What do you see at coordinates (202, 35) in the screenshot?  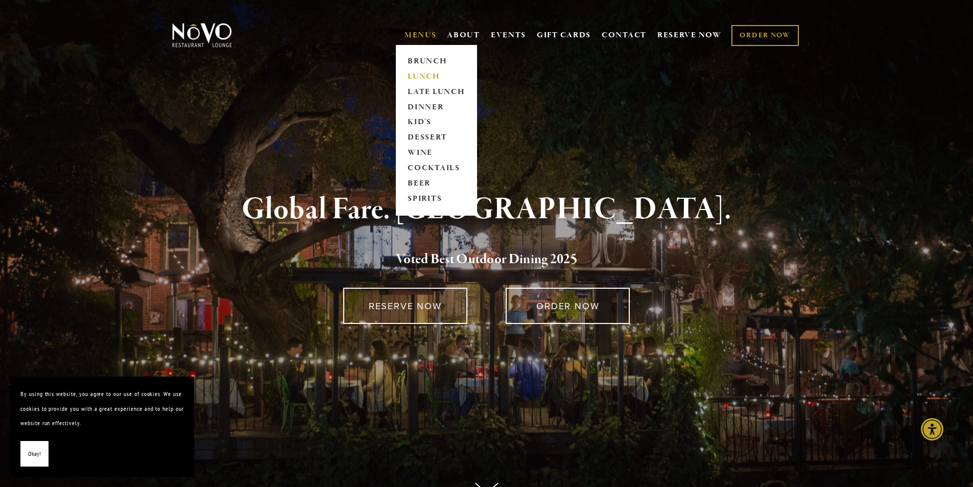 I see `img: Novo Restaurant &amp; Lounge` at bounding box center [202, 35].